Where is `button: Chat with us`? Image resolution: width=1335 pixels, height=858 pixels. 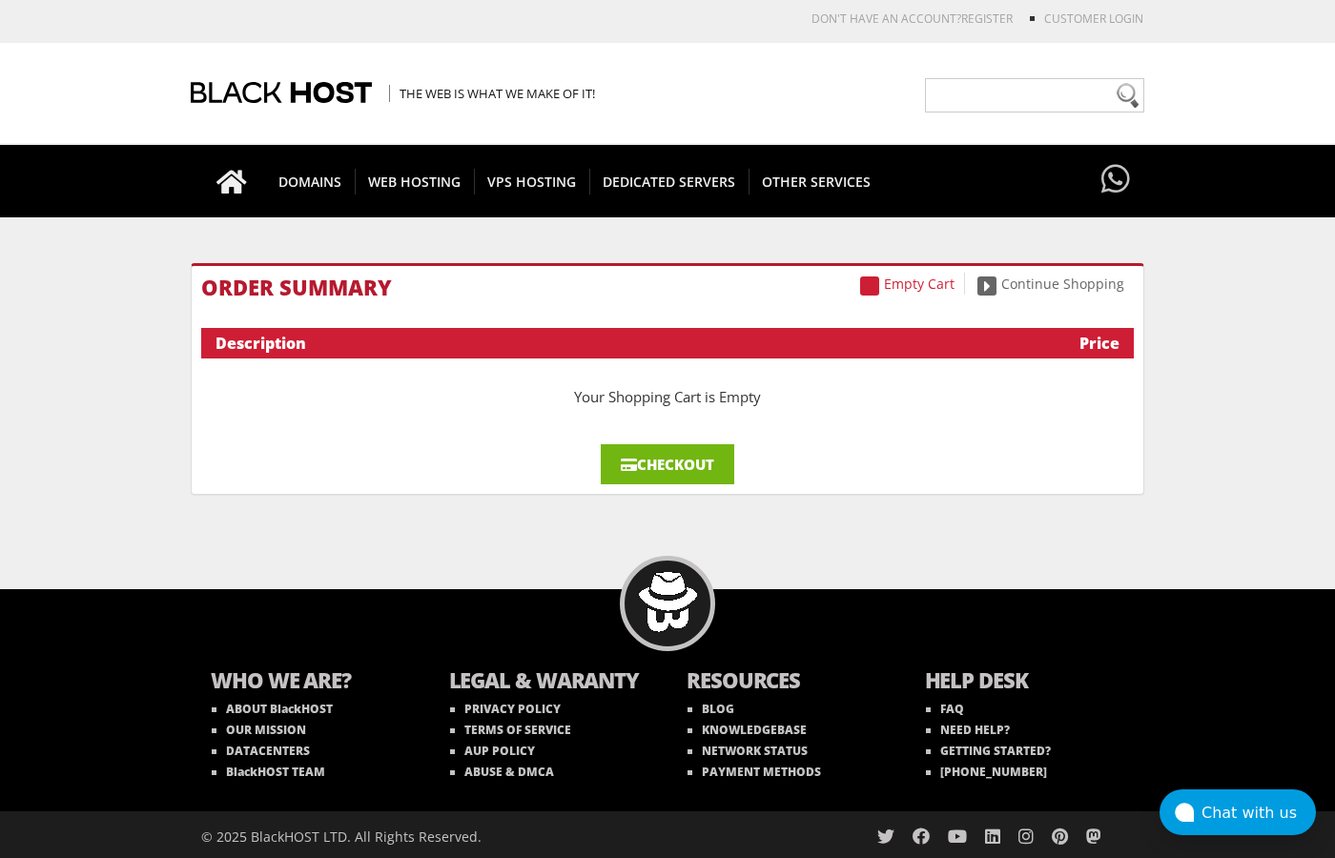 button: Chat with us is located at coordinates (1237, 812).